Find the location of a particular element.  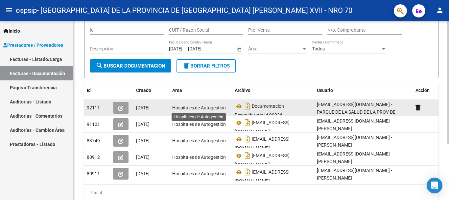

mat-icon: menu is located at coordinates (9, 10).